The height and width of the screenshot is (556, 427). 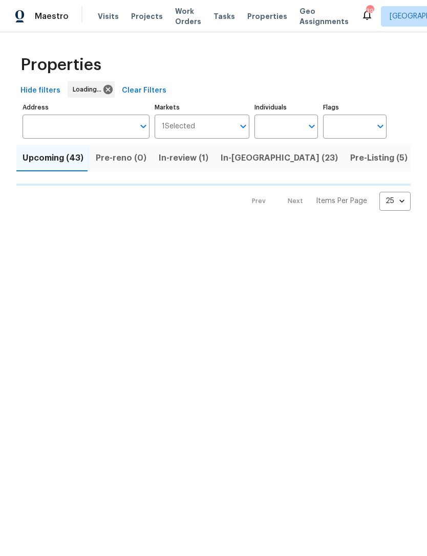 I want to click on span: Pre-reno (0), so click(x=121, y=158).